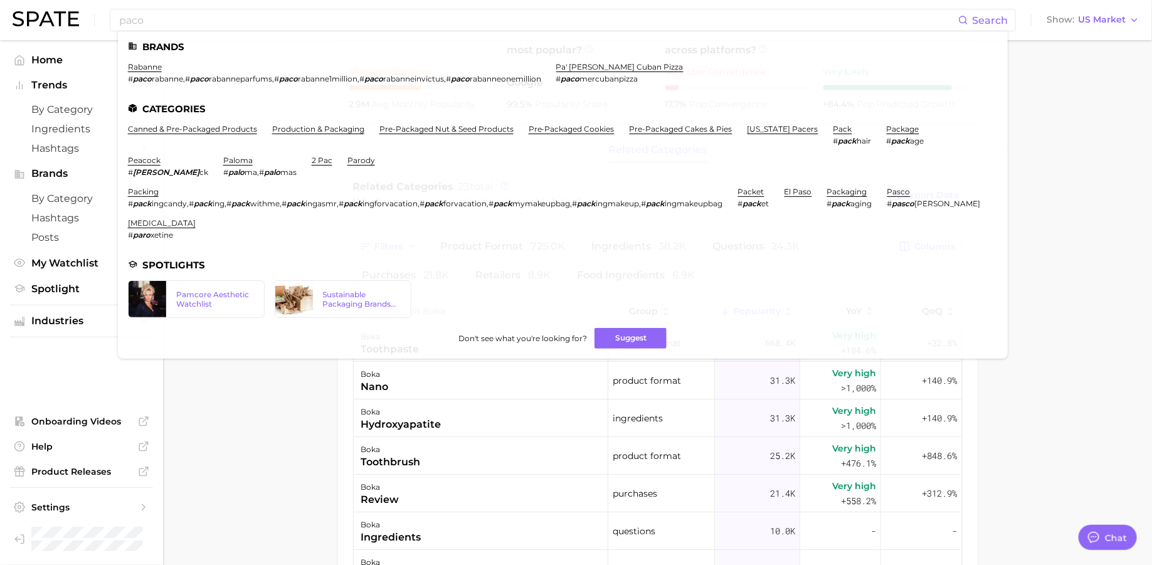 The image size is (1152, 565). I want to click on span: My Watchlist, so click(82, 263).